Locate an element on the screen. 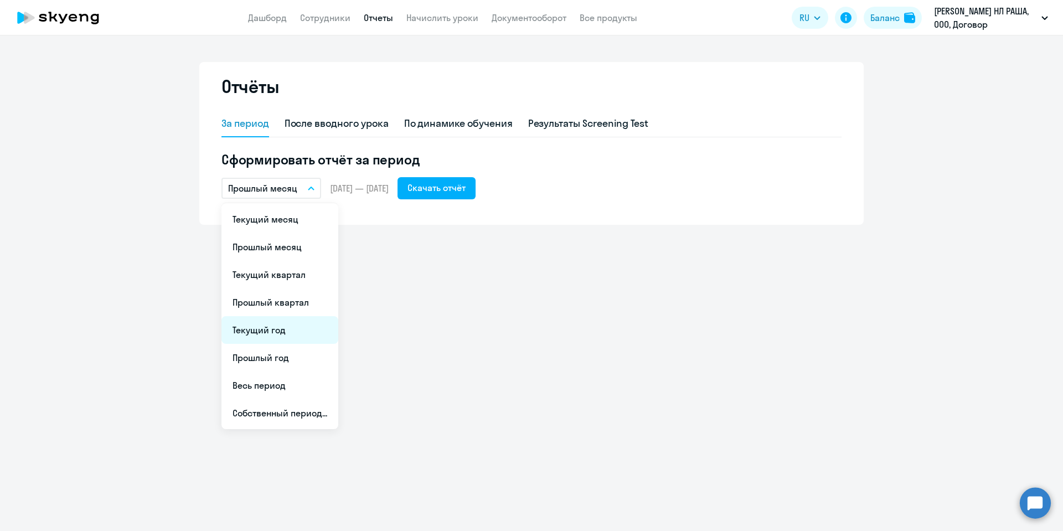 Image resolution: width=1063 pixels, height=531 pixels. img: balance is located at coordinates (910, 18).